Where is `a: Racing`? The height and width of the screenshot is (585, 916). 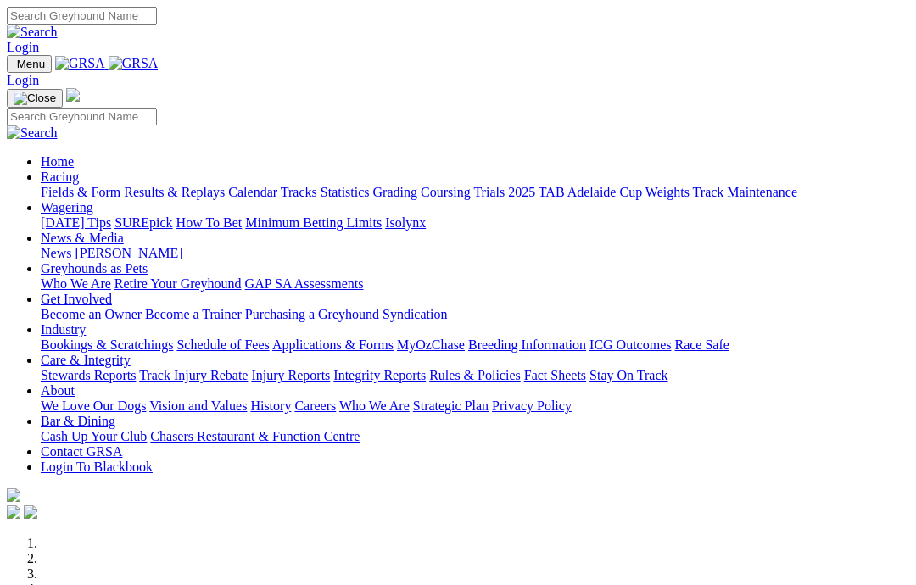
a: Racing is located at coordinates (59, 176).